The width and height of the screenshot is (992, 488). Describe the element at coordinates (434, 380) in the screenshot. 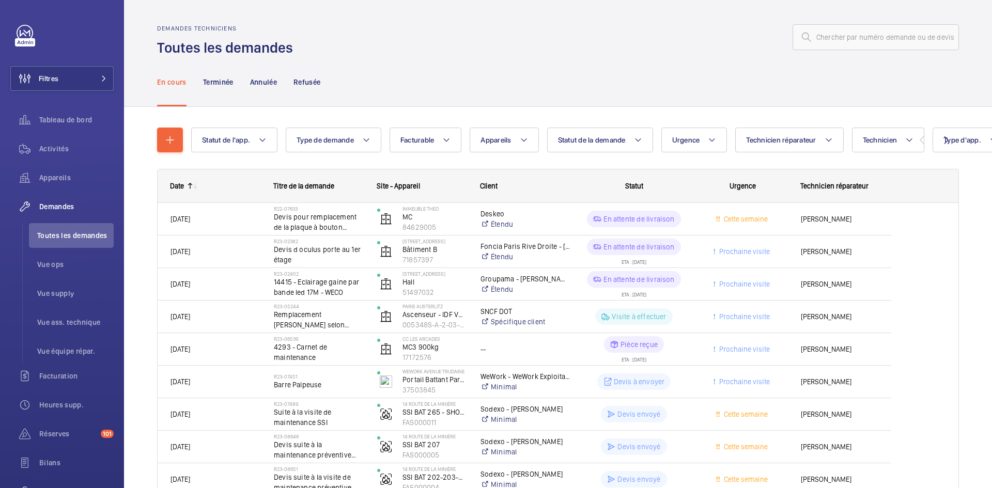

I see `p: Portail Battant Parking` at that location.